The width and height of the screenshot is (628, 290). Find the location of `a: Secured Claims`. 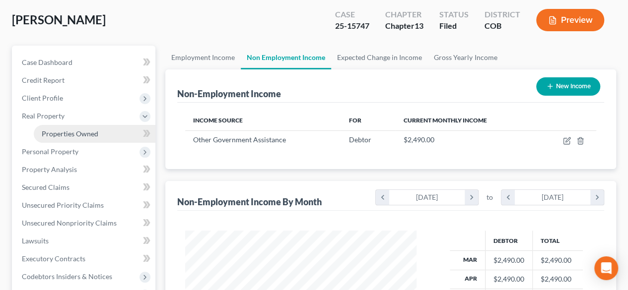

a: Secured Claims is located at coordinates (84, 188).